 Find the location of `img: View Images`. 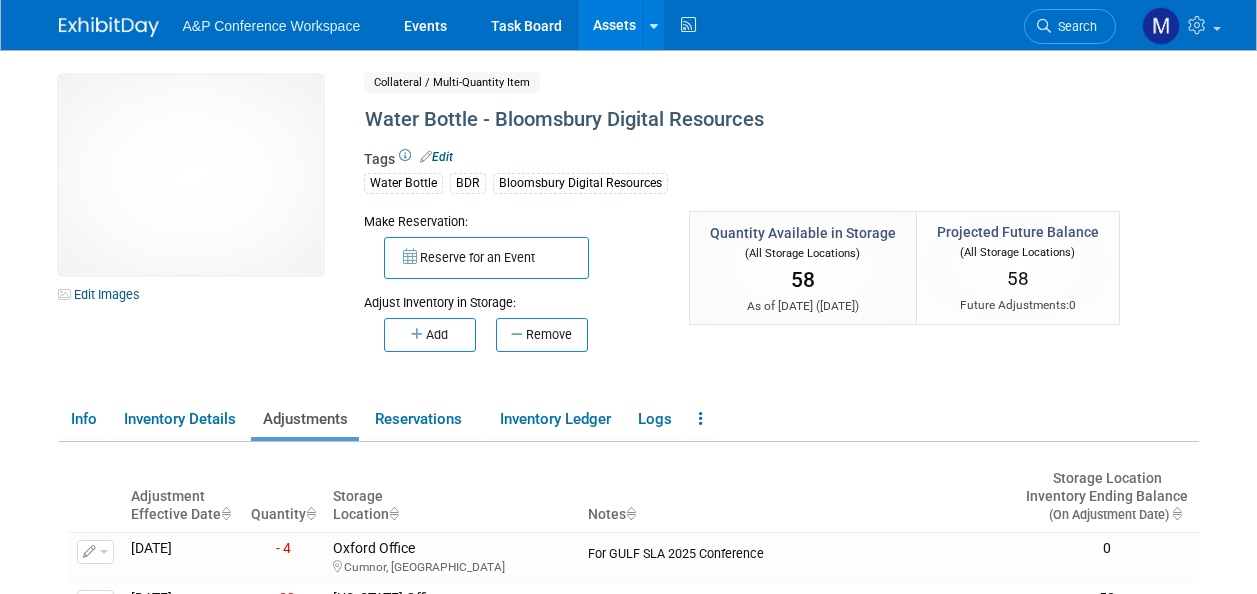

img: View Images is located at coordinates (191, 175).